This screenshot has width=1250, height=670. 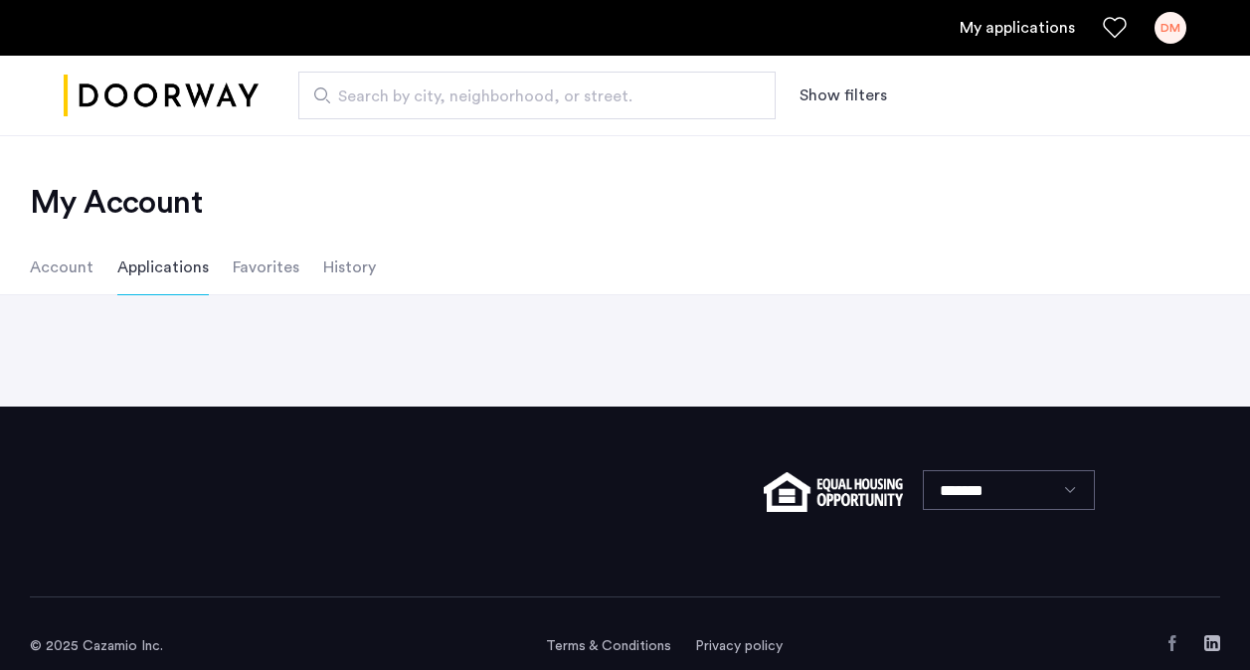 I want to click on li: History, so click(x=349, y=268).